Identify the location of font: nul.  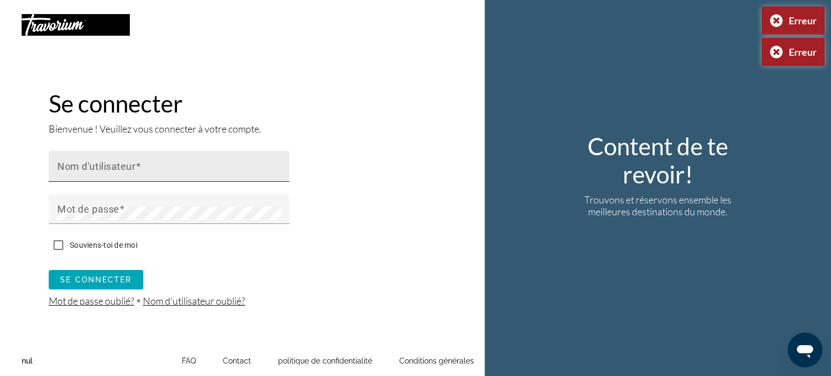
(27, 361).